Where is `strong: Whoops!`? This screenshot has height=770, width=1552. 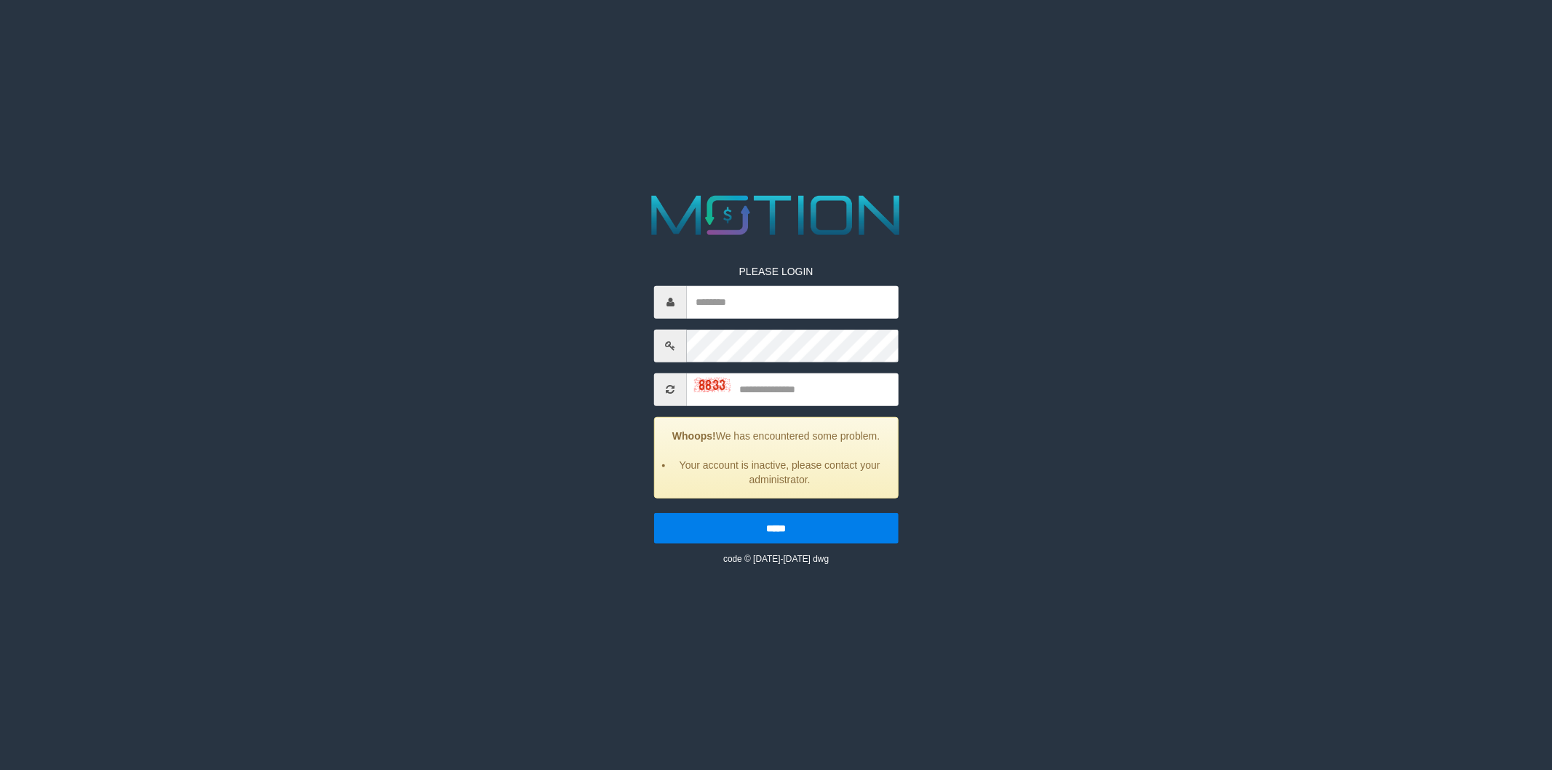 strong: Whoops! is located at coordinates (694, 435).